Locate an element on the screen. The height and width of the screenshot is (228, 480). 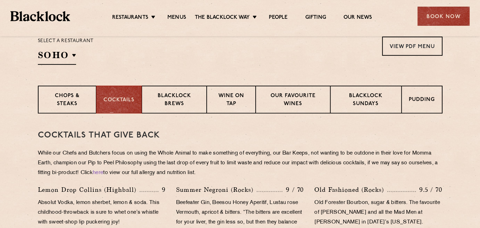
a: The Blacklock Way is located at coordinates (222, 18).